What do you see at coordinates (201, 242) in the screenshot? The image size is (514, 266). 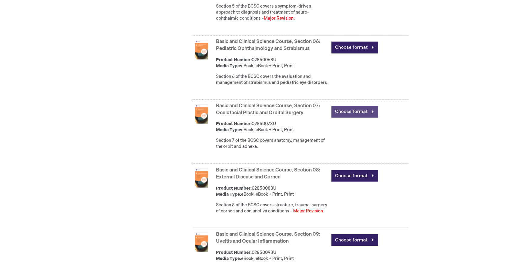 I see `img: Basic and Clinical Science Course, Section 09: Uveitis and Ocular Inflammation` at bounding box center [201, 242].